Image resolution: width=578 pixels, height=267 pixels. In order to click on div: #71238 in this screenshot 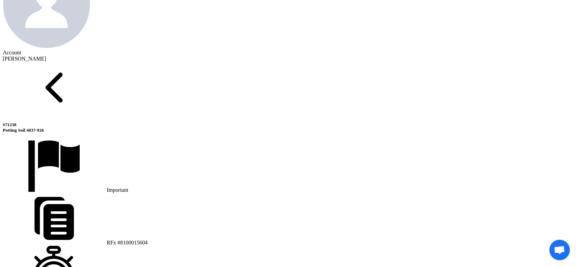, I will do `click(289, 125)`.